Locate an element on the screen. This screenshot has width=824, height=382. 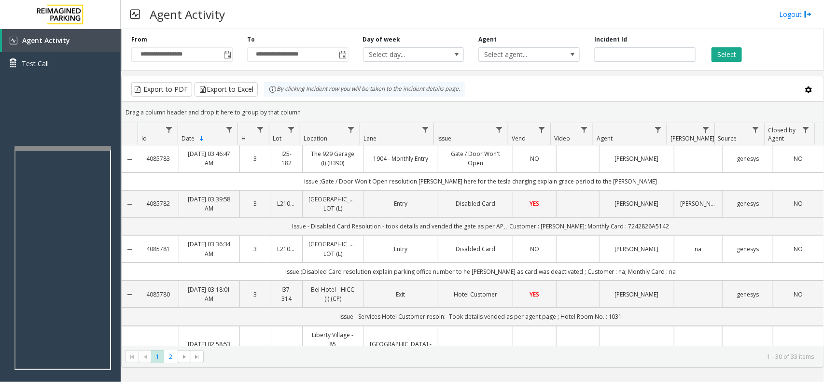
label: From is located at coordinates (139, 40).